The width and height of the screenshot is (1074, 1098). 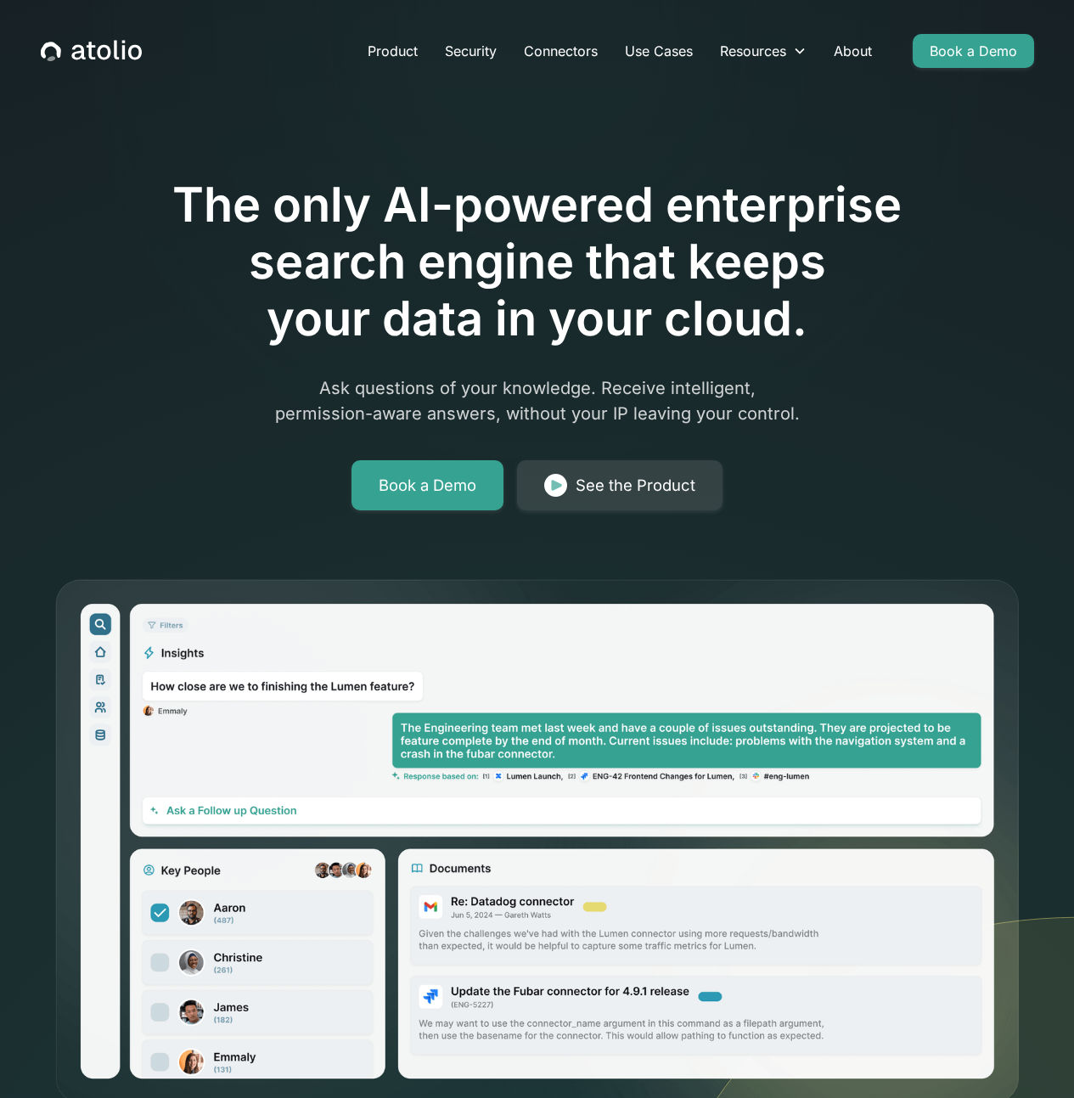 What do you see at coordinates (620, 486) in the screenshot?
I see `a: See the Product` at bounding box center [620, 486].